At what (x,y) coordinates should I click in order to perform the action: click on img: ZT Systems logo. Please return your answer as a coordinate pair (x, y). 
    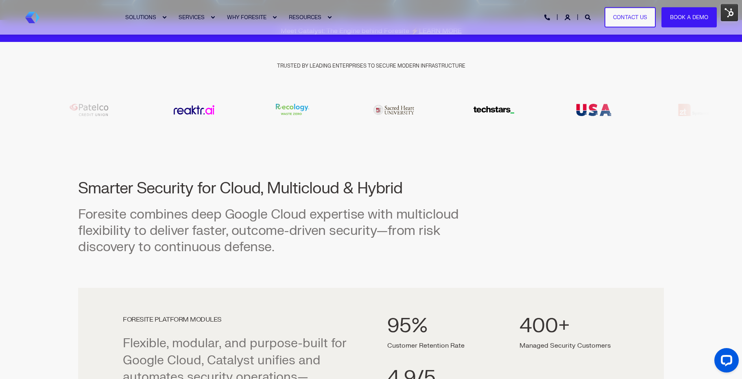
    Looking at the image, I should click on (694, 110).